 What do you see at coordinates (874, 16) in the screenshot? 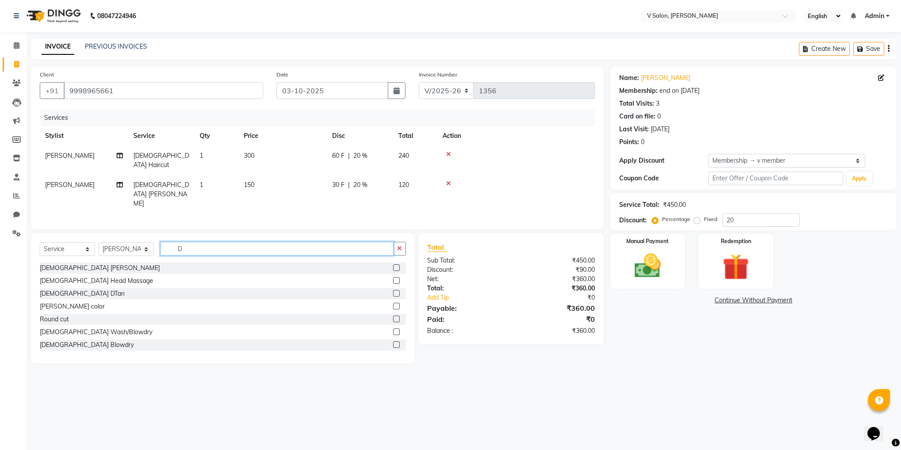
I see `span: Admin` at bounding box center [874, 16].